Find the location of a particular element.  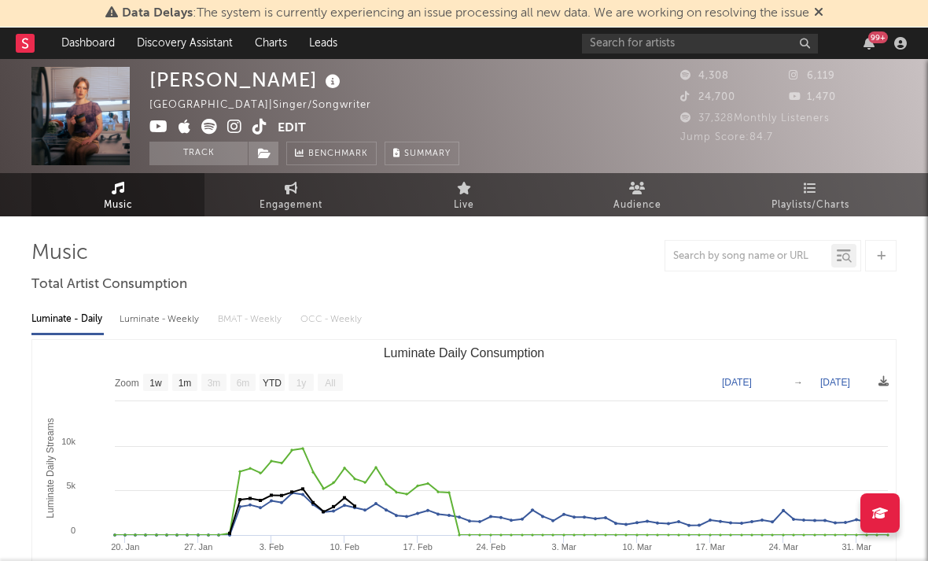

a: Leads is located at coordinates (323, 43).